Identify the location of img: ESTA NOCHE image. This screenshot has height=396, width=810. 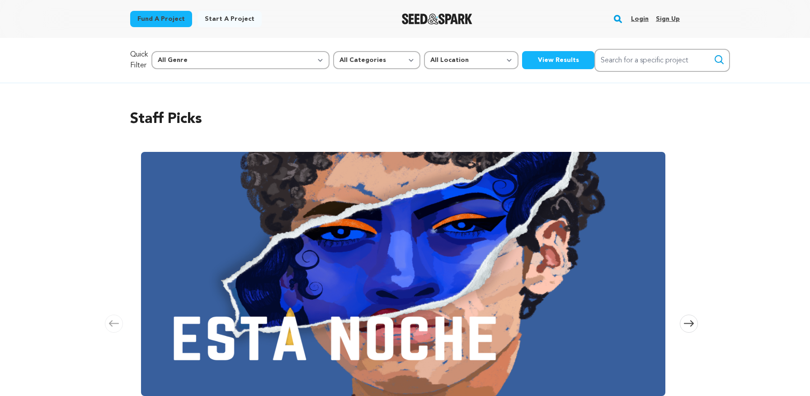
(403, 274).